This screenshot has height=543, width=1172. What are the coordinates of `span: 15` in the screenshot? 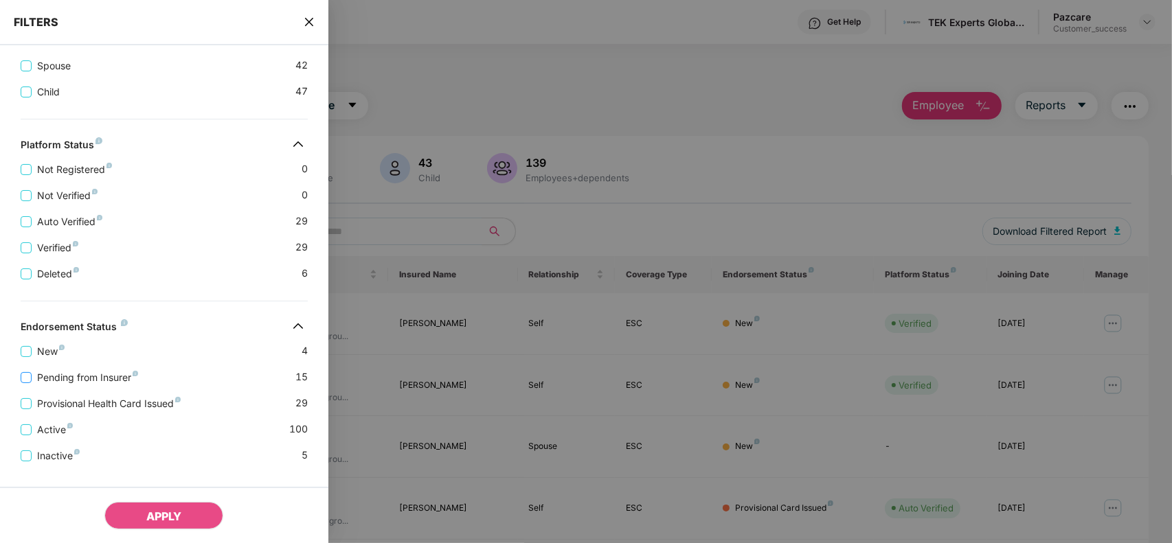 It's located at (302, 377).